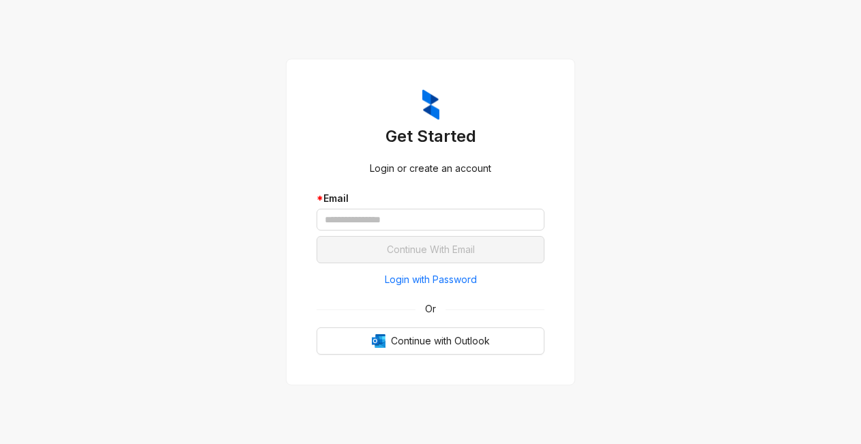 This screenshot has height=444, width=861. I want to click on img: ZumaIcon, so click(430, 105).